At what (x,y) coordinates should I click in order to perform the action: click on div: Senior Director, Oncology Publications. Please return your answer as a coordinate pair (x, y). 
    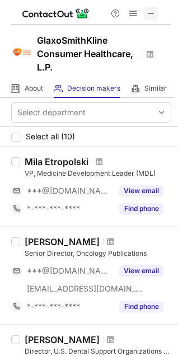
    Looking at the image, I should click on (98, 253).